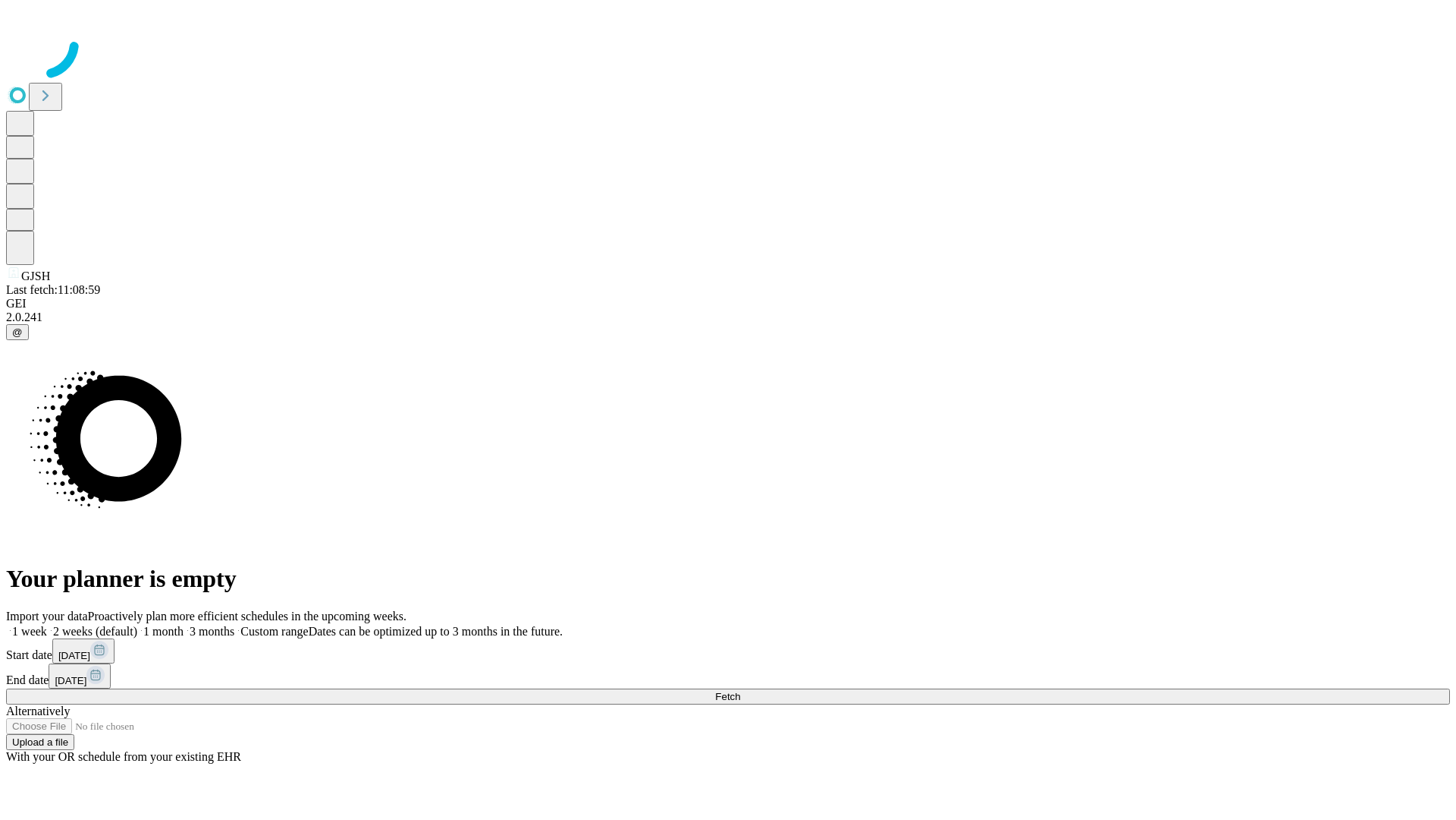 The image size is (1456, 820). Describe the element at coordinates (728, 696) in the screenshot. I see `button: Fetch` at that location.